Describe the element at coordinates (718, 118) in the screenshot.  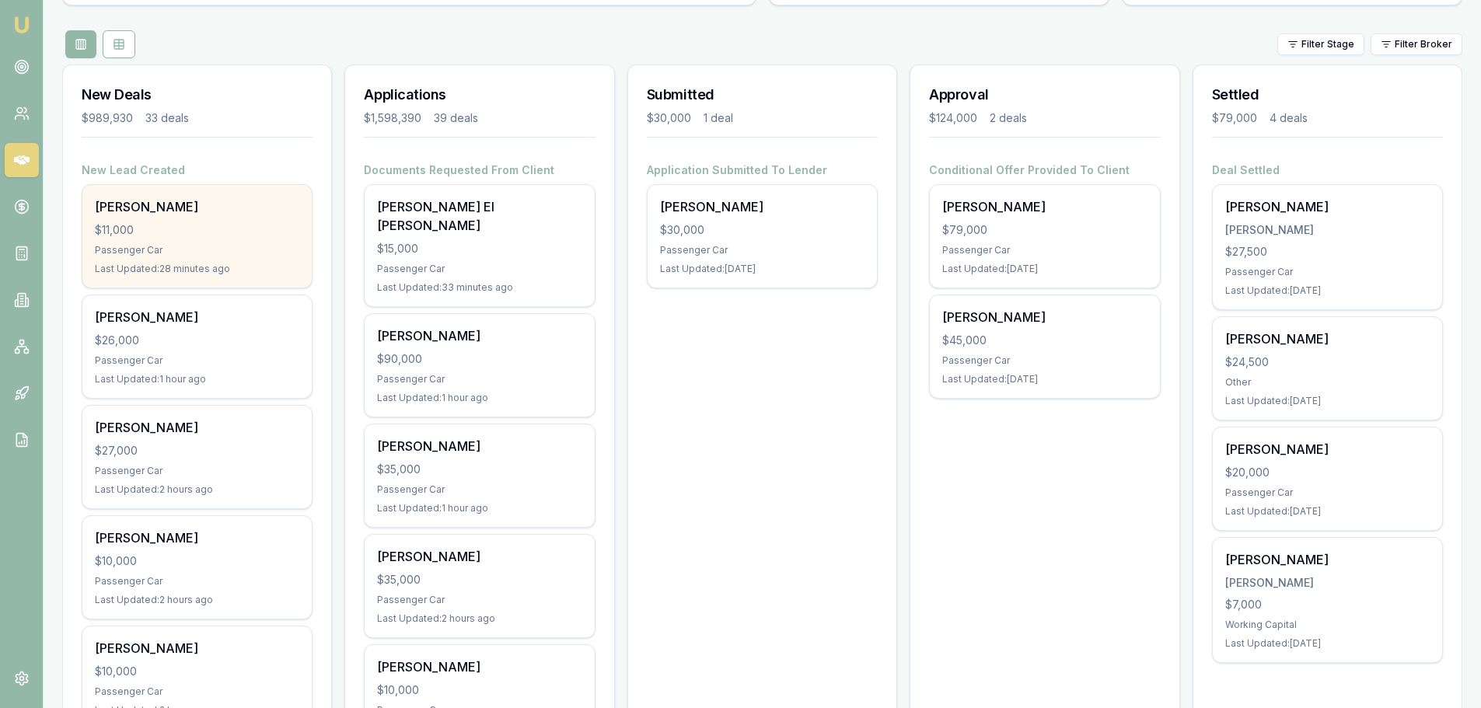
I see `div: 1 deal` at that location.